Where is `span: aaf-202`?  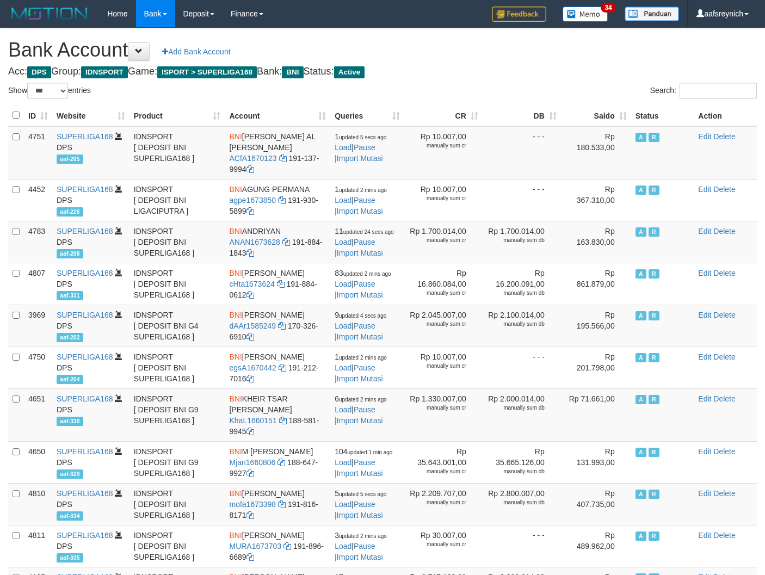
span: aaf-202 is located at coordinates (70, 337).